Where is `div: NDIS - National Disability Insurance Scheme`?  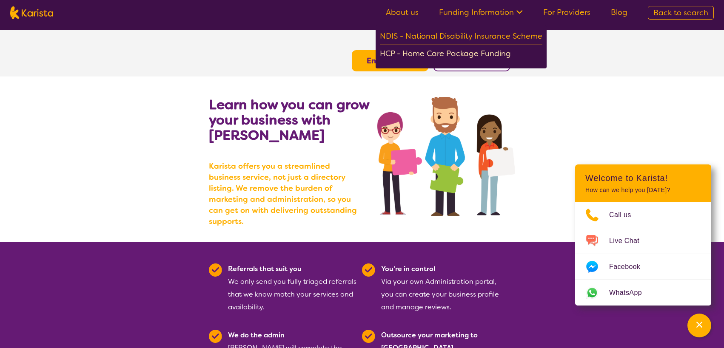
div: NDIS - National Disability Insurance Scheme is located at coordinates (461, 37).